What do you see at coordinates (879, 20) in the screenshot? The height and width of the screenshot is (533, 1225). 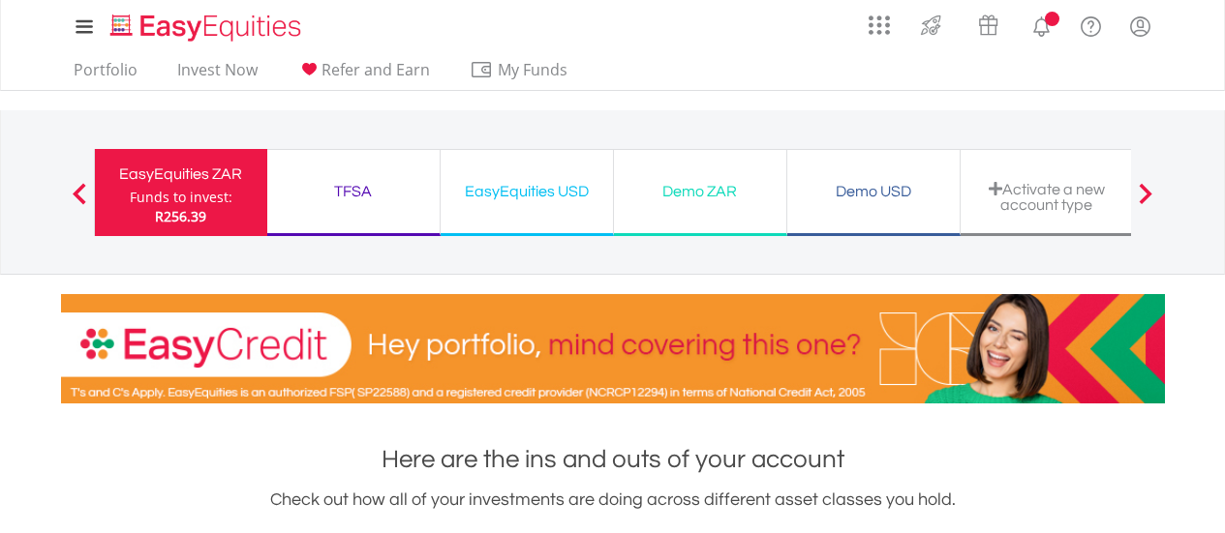 I see `a: AppsGrid` at bounding box center [879, 20].